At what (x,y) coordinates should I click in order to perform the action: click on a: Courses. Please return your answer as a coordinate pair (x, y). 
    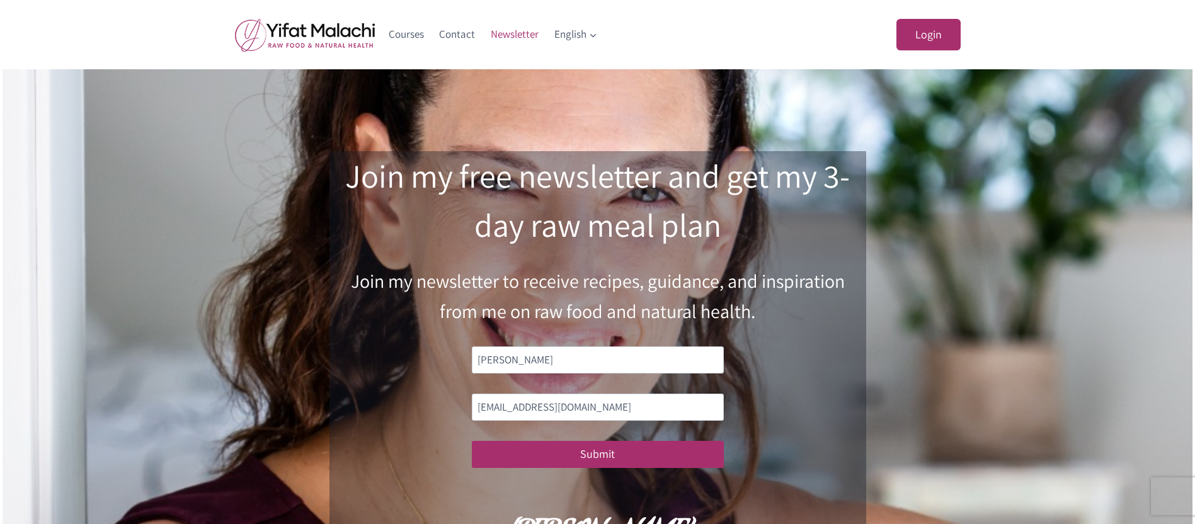
    Looking at the image, I should click on (406, 35).